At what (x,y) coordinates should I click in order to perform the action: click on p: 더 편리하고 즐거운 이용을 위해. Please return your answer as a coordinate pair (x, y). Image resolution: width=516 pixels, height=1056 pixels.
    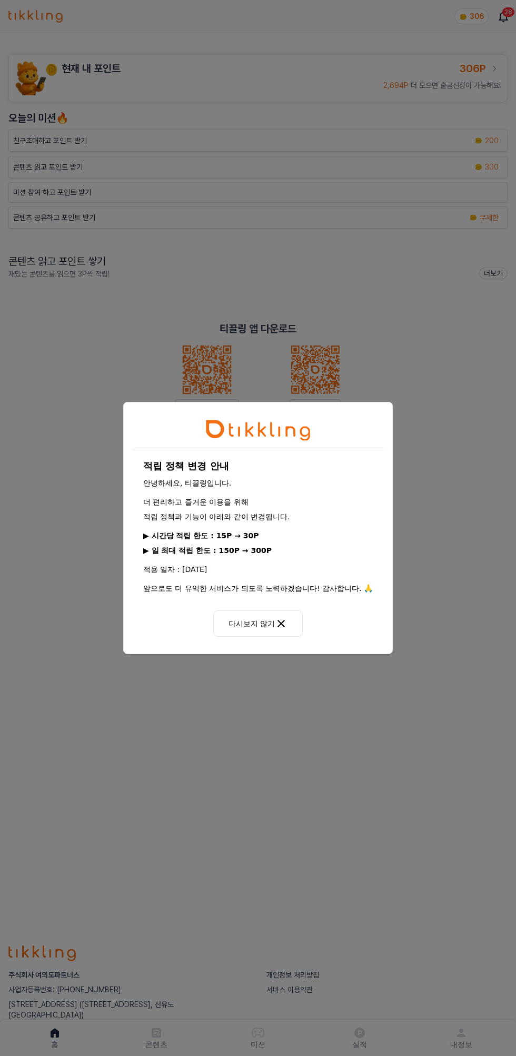
    Looking at the image, I should click on (258, 502).